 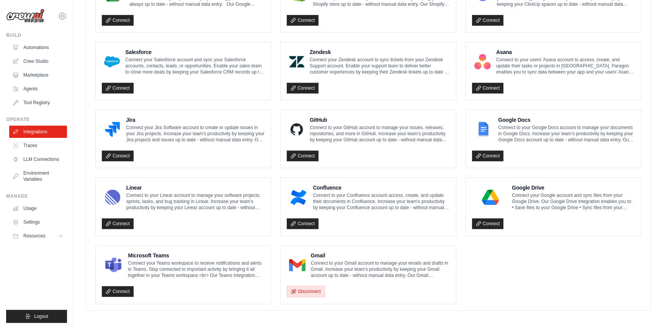 What do you see at coordinates (41, 316) in the screenshot?
I see `span: Logout` at bounding box center [41, 316].